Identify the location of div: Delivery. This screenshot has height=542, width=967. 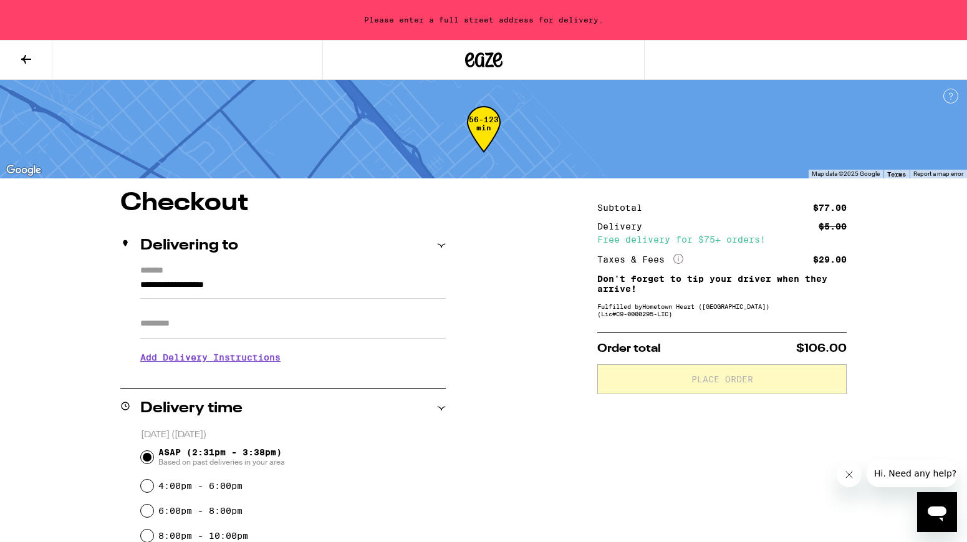
(624, 226).